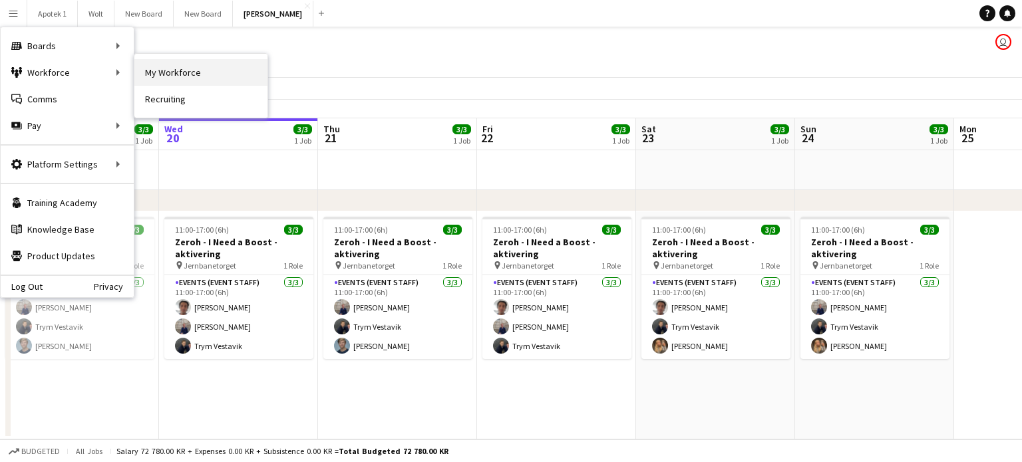 This screenshot has width=1022, height=462. I want to click on span: 20, so click(172, 138).